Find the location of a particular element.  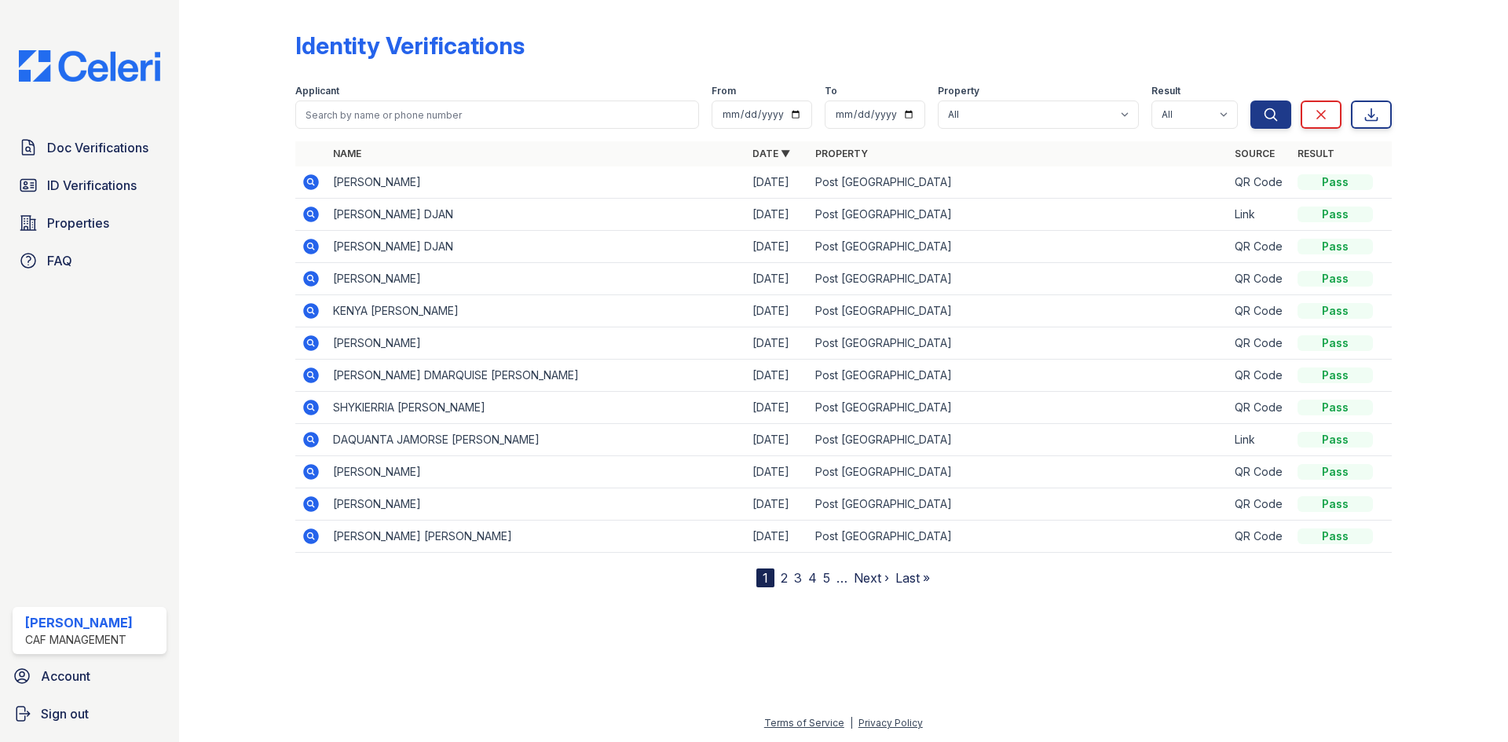

img: CE_Logo_Blue-a8612792a0a2168367f1c8372b55b34899dd931a85d93a1a3d3e32e68fde9ad4.png is located at coordinates (90, 66).